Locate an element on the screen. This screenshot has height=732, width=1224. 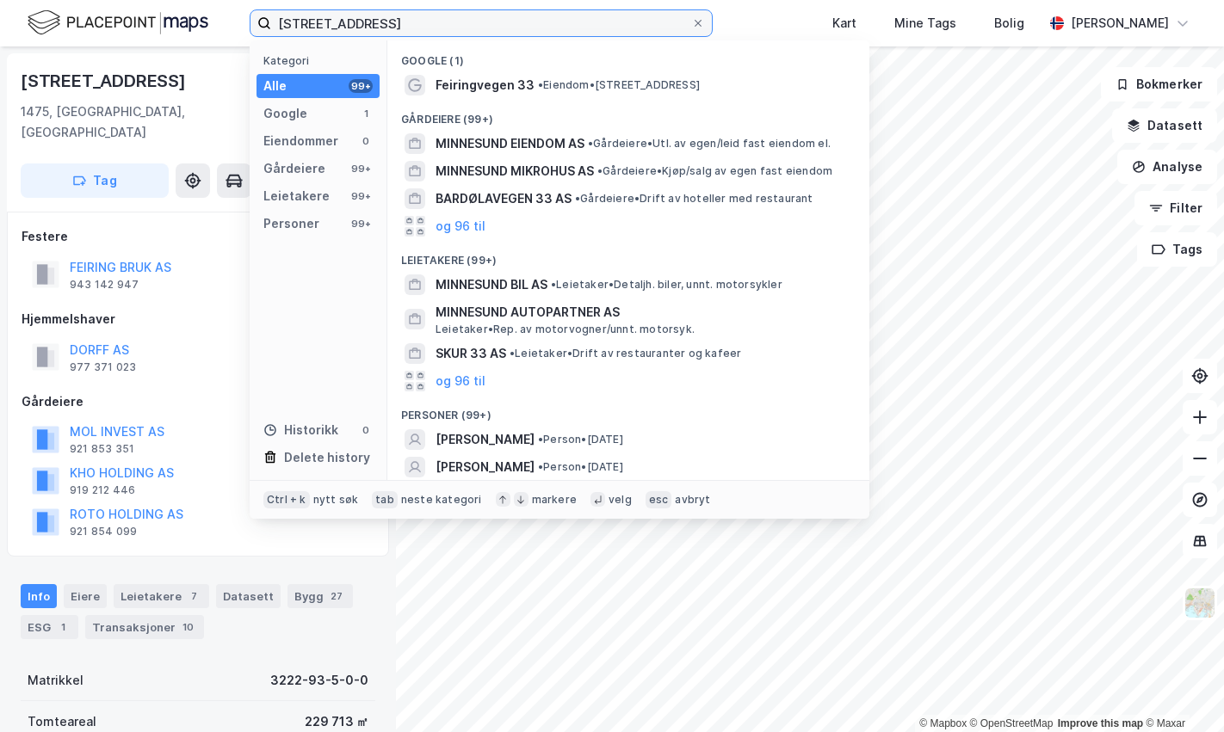
div: Mine Tags is located at coordinates (925, 23).